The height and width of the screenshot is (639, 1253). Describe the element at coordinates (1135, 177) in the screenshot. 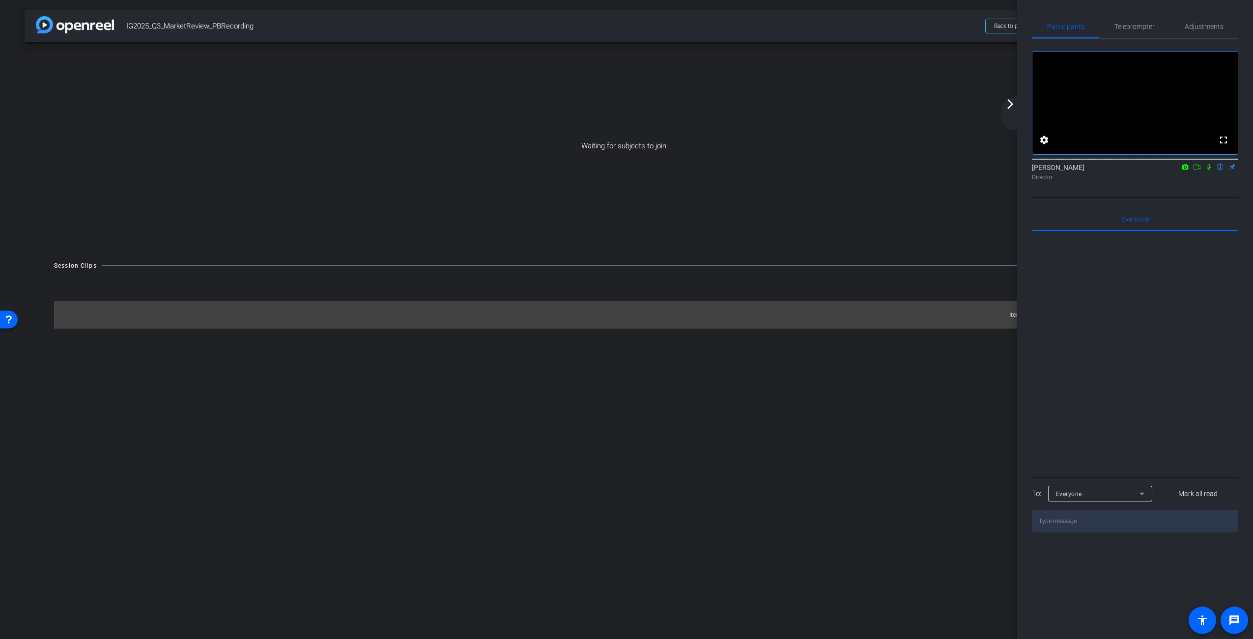

I see `div: Director` at that location.